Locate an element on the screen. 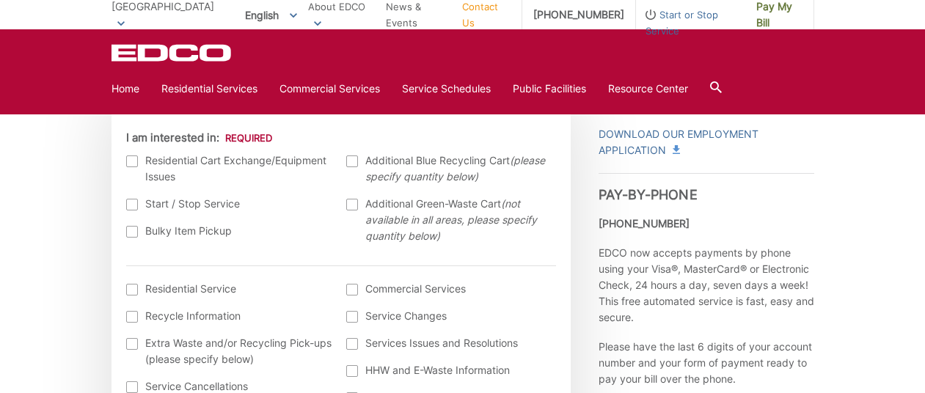 The height and width of the screenshot is (393, 925). em: (please specify quantity below) is located at coordinates (455, 168).